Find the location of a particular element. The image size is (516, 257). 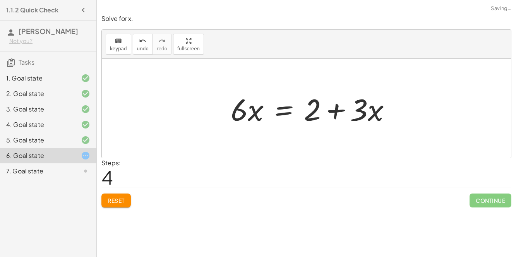

span: Saving… is located at coordinates (501, 9).